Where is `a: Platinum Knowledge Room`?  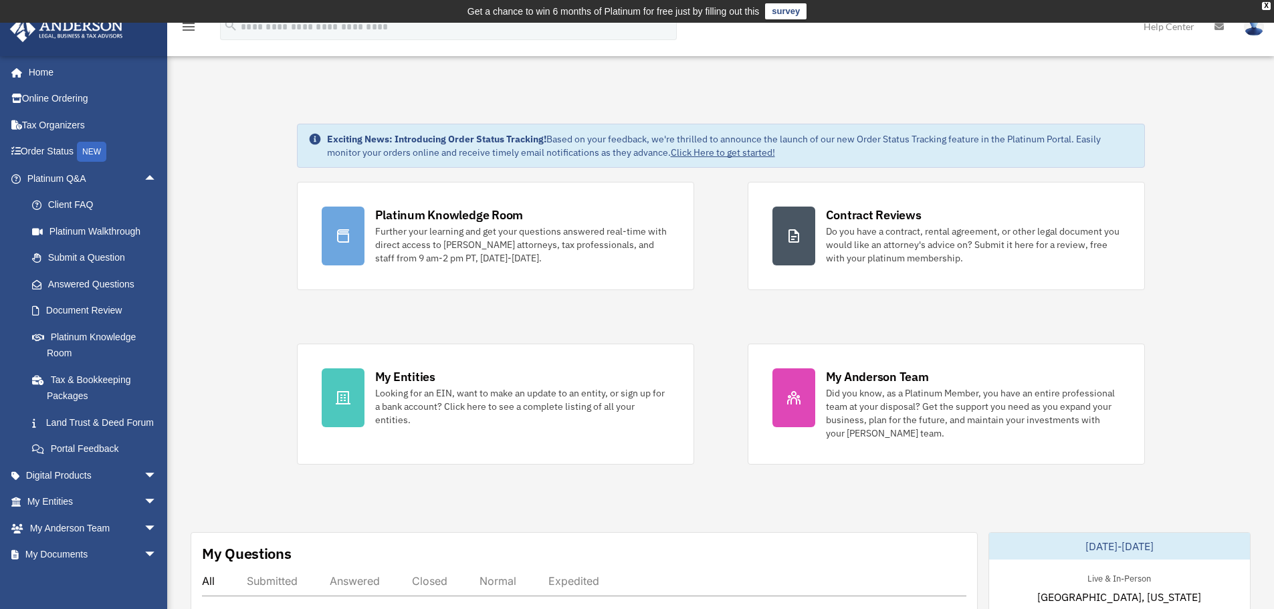 a: Platinum Knowledge Room is located at coordinates (98, 345).